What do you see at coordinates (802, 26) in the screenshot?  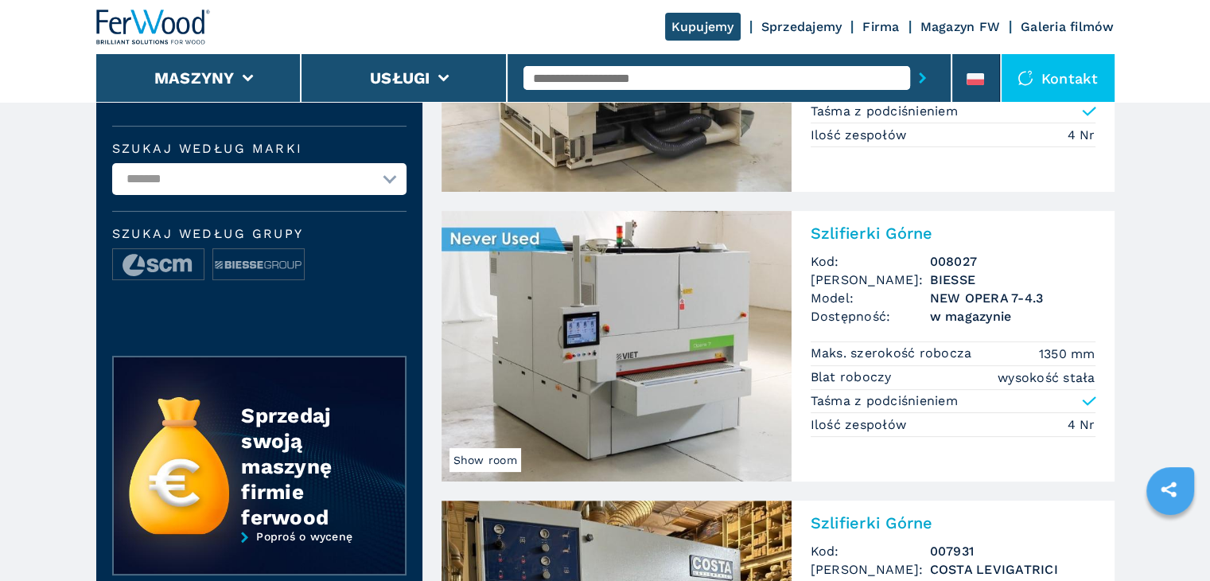 I see `a: Sprzedajemy` at bounding box center [802, 26].